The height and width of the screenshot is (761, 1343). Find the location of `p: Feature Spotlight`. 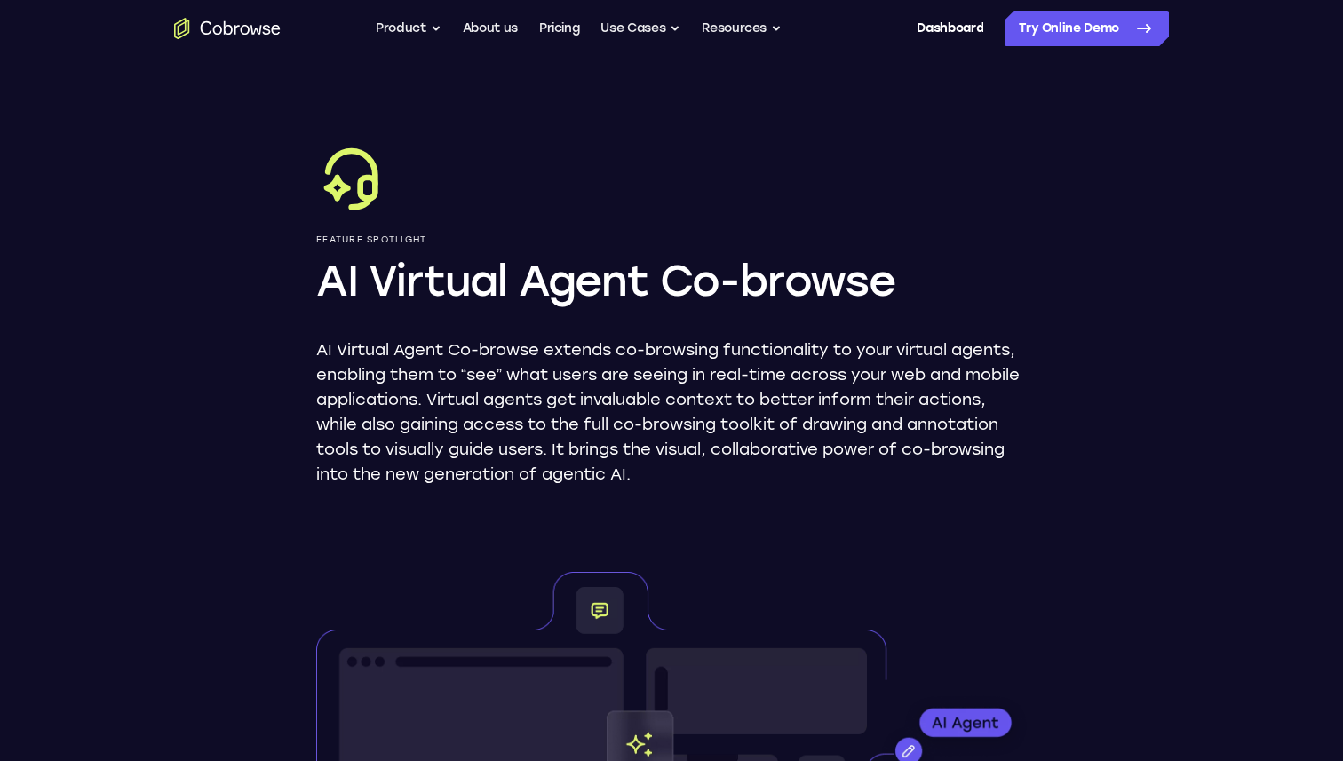

p: Feature Spotlight is located at coordinates (672, 240).